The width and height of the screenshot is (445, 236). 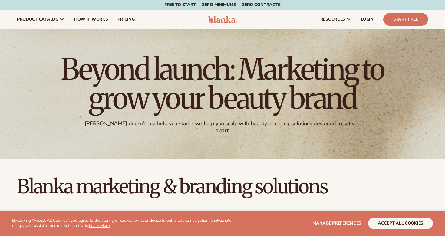 I want to click on span: product catalog, so click(x=38, y=19).